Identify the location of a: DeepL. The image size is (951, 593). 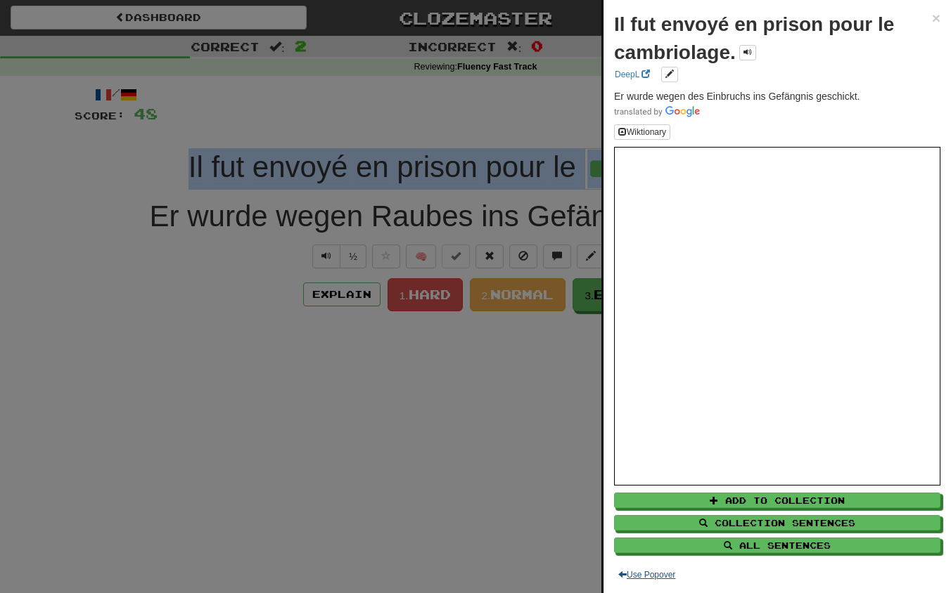
(632, 75).